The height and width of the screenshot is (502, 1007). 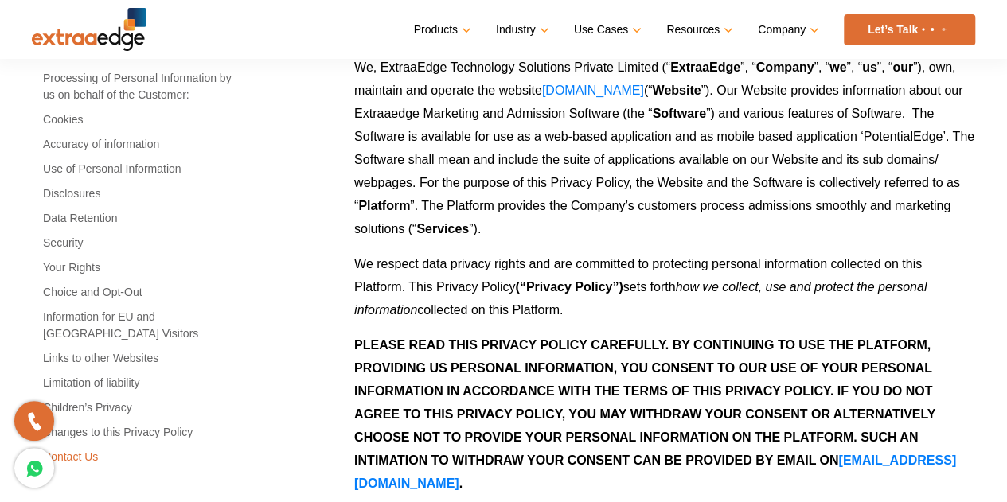 What do you see at coordinates (837, 67) in the screenshot?
I see `b: we` at bounding box center [837, 67].